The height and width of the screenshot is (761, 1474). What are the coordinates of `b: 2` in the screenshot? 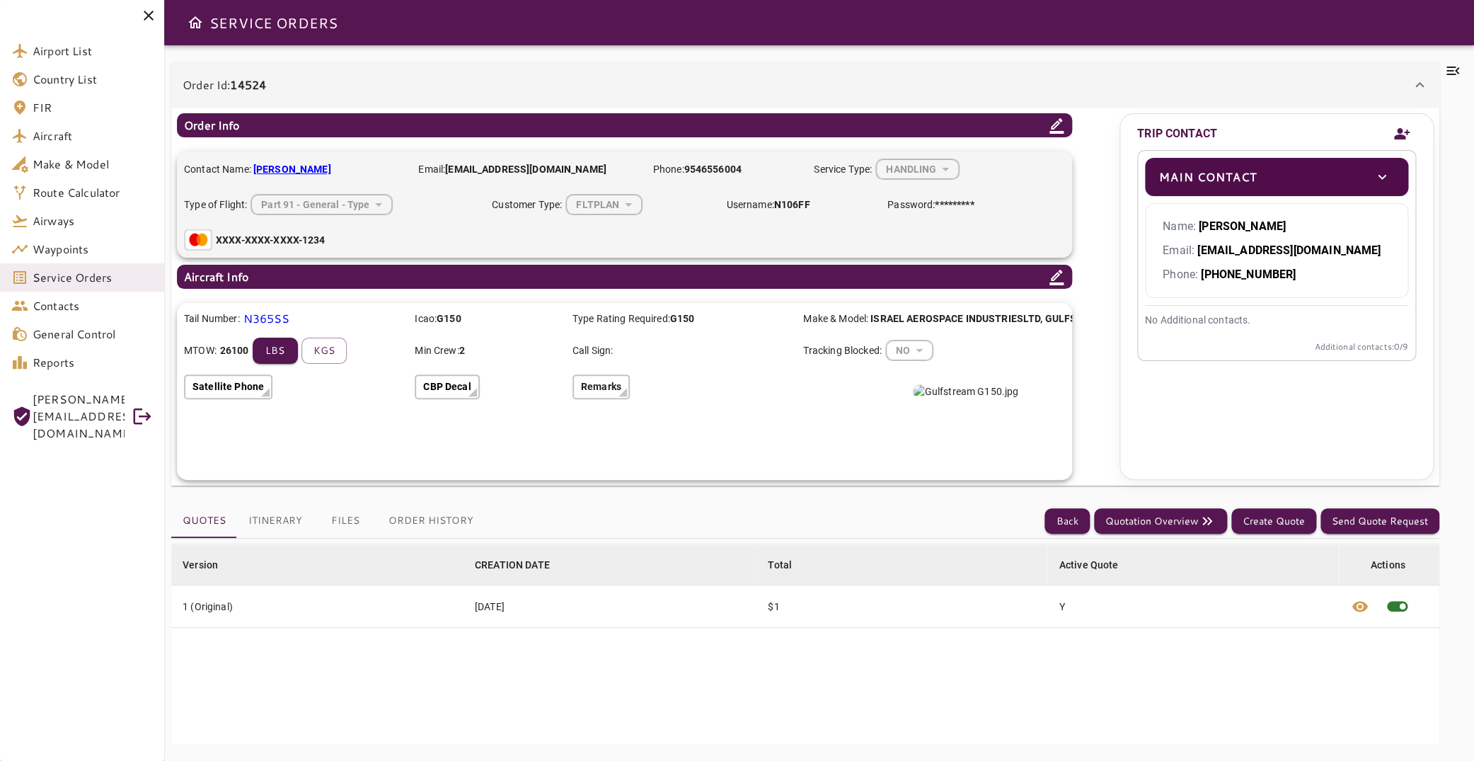 It's located at (462, 350).